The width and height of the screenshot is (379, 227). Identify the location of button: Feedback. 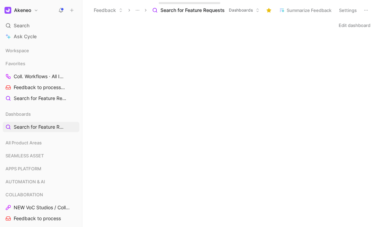
(108, 10).